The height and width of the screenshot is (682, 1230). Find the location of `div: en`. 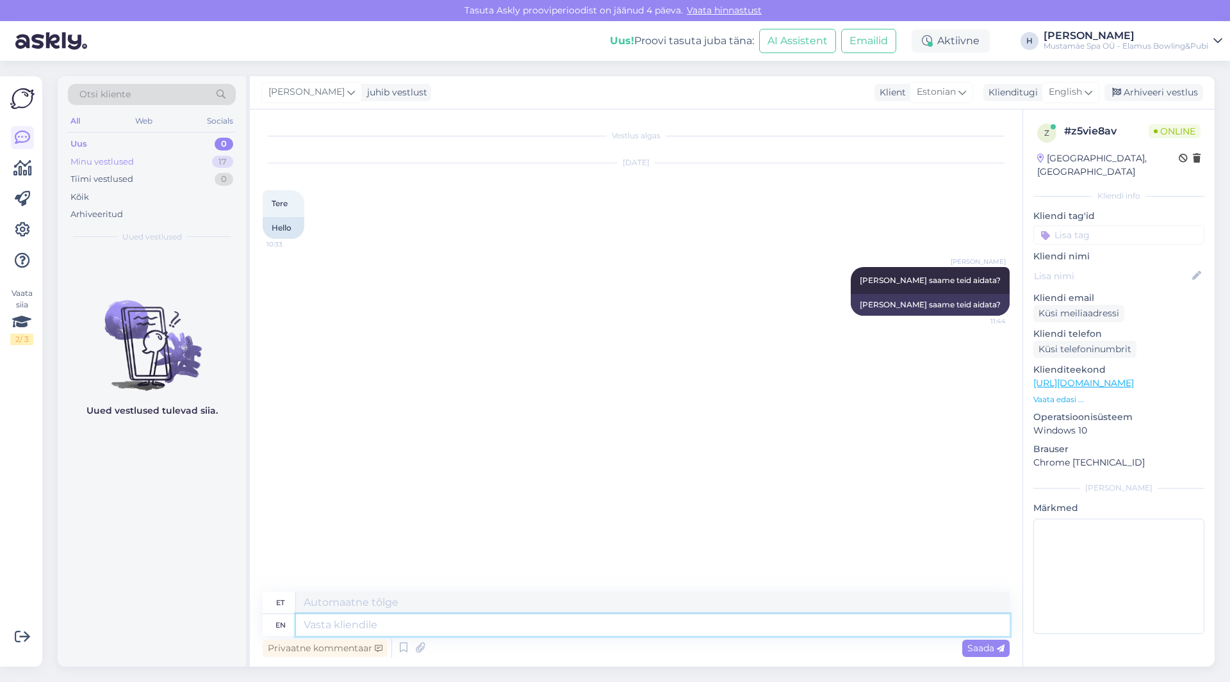

div: en is located at coordinates (281, 625).